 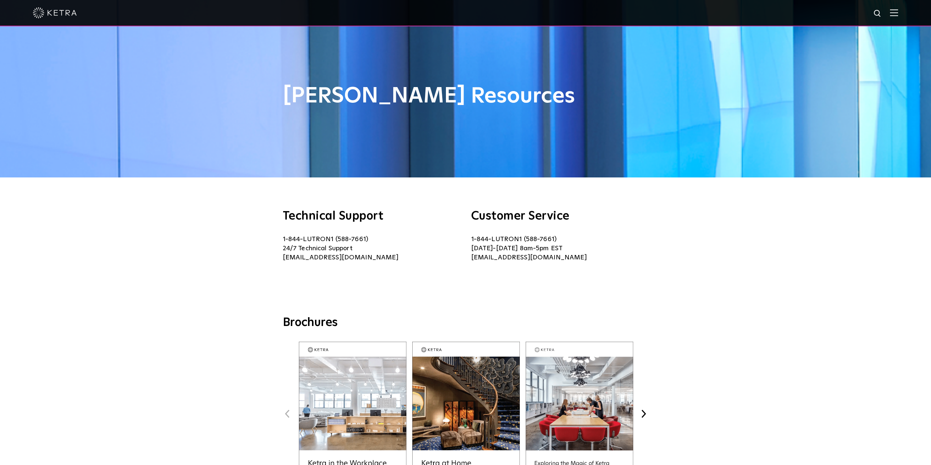 What do you see at coordinates (643, 414) in the screenshot?
I see `button: Next` at bounding box center [643, 414].